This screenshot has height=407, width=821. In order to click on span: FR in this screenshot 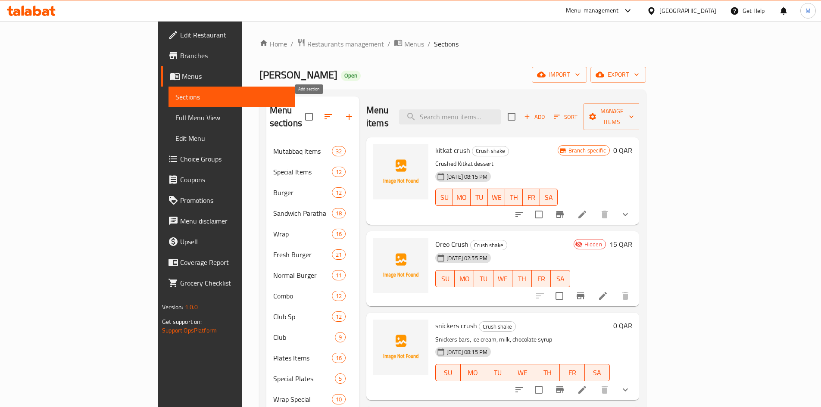, I will do `click(532, 197)`.